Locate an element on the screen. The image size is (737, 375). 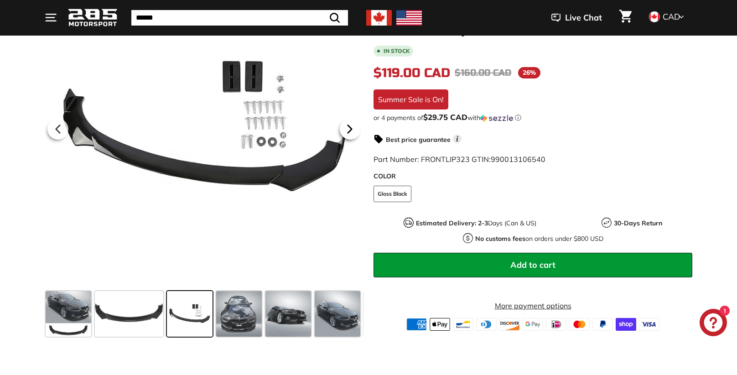
span: 990013106540 is located at coordinates (518, 159).